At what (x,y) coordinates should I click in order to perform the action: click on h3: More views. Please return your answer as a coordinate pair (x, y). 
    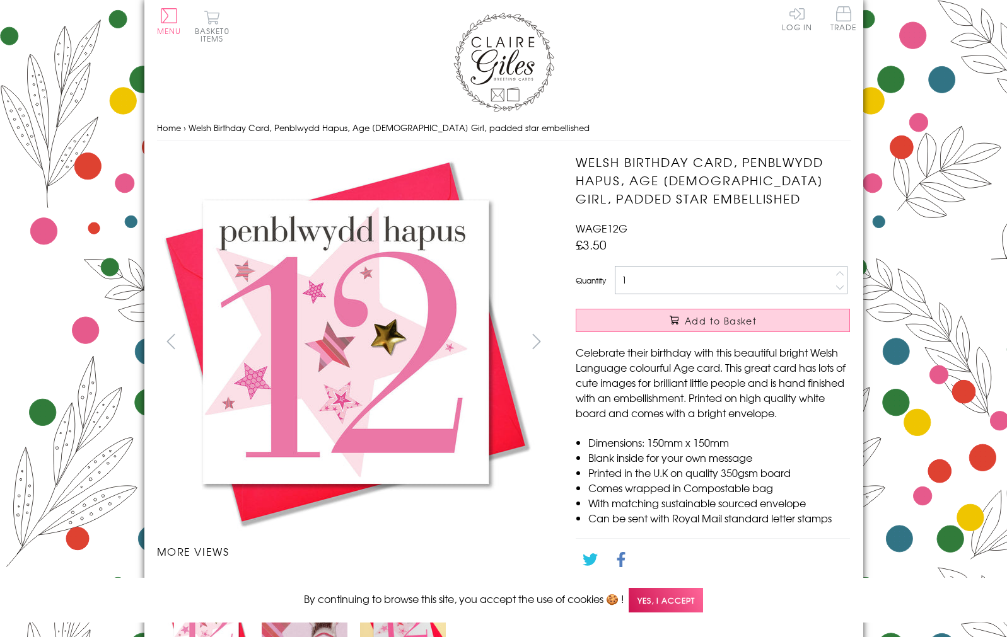
    Looking at the image, I should click on (354, 552).